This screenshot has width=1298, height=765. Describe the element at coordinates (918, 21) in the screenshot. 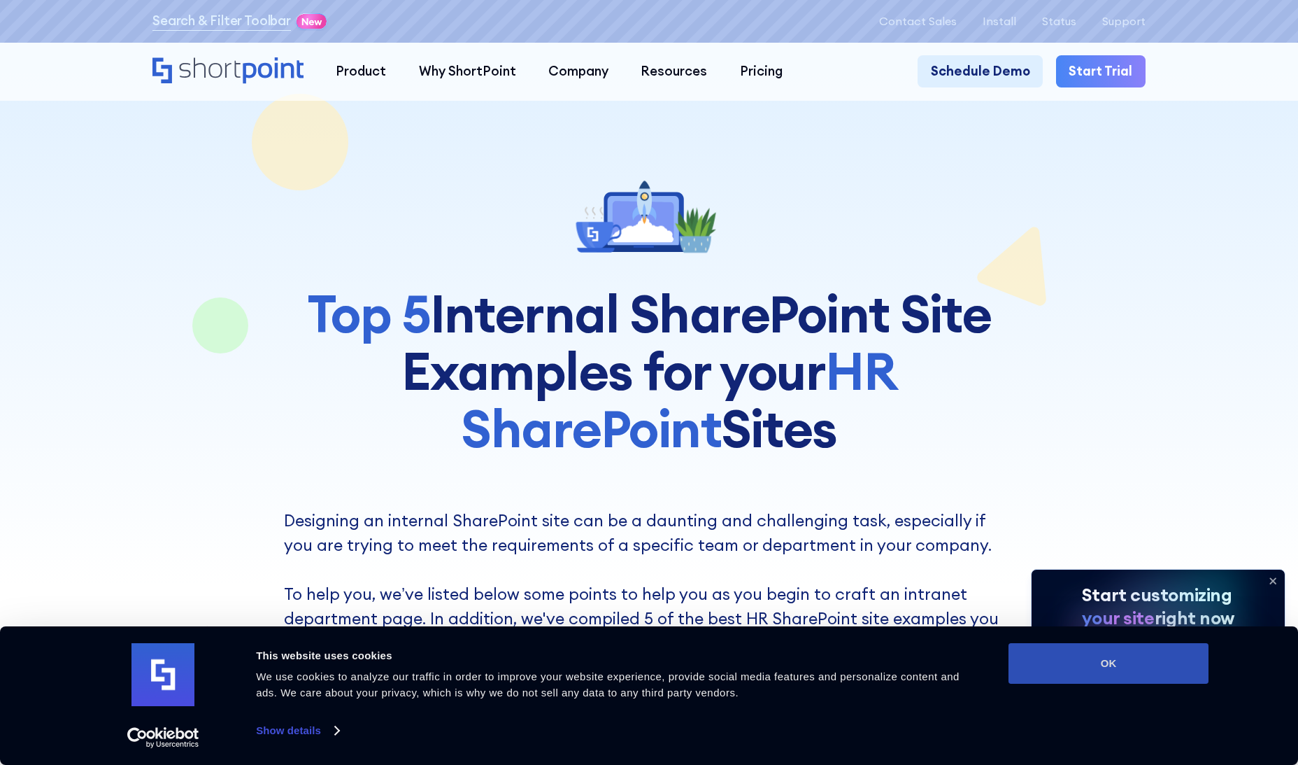

I see `p: Contact Sales` at that location.